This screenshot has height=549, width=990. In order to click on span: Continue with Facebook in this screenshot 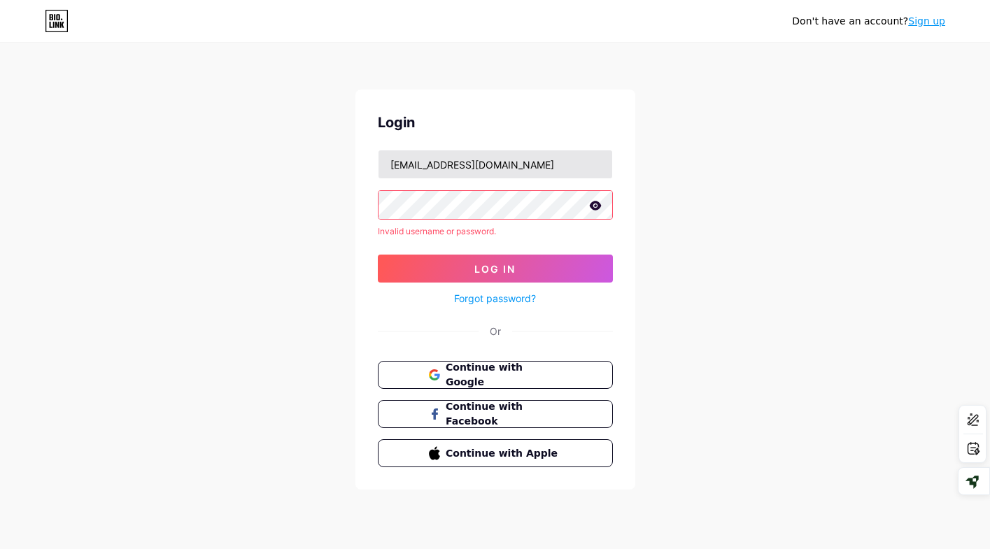, I will do `click(503, 414)`.